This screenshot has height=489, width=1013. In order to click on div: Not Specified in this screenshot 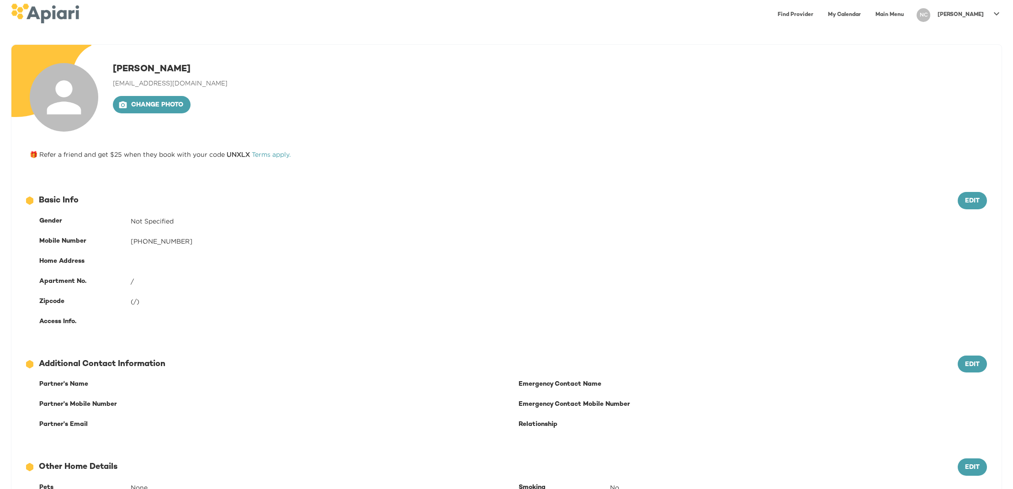, I will do `click(559, 221)`.